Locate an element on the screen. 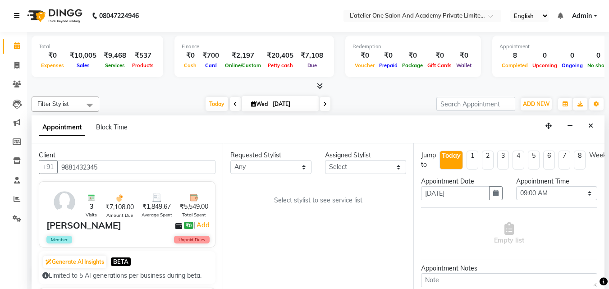 This screenshot has width=609, height=289. div: Client is located at coordinates (127, 155).